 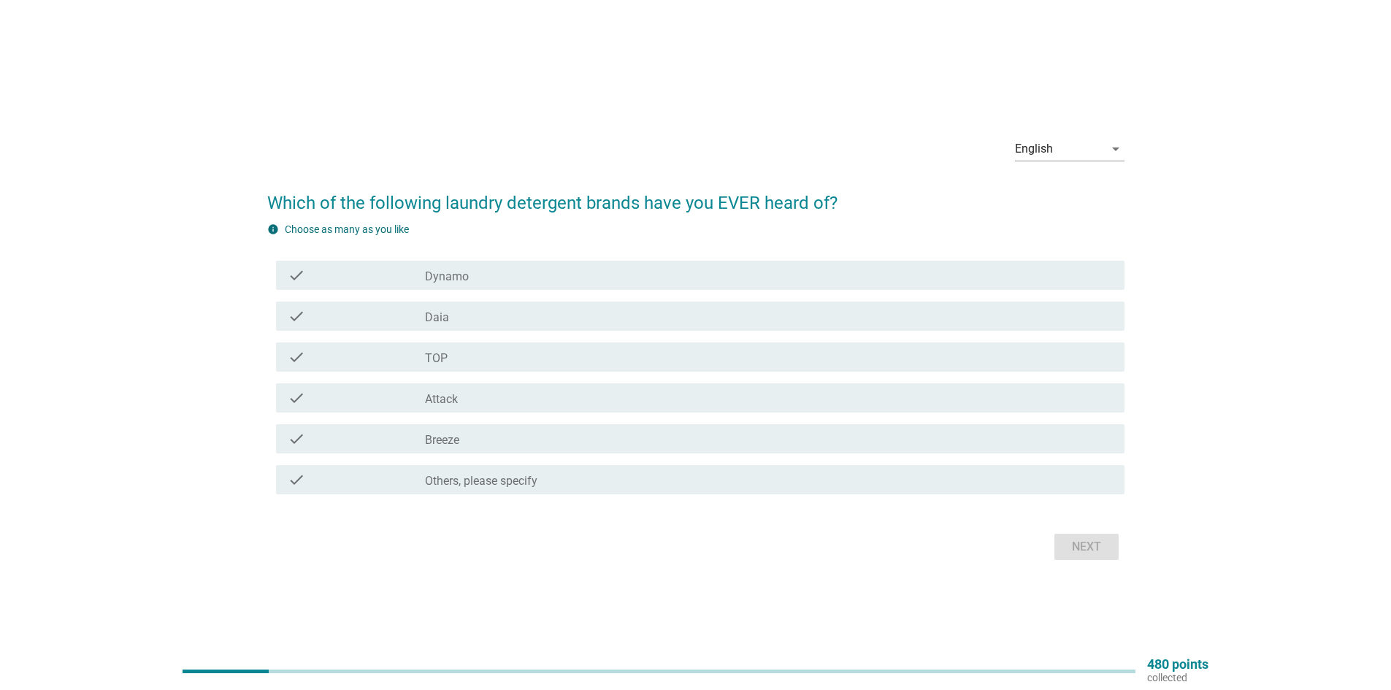 I want to click on h2: Which of the following laundry detergent brands have you EVER heard of?, so click(x=696, y=196).